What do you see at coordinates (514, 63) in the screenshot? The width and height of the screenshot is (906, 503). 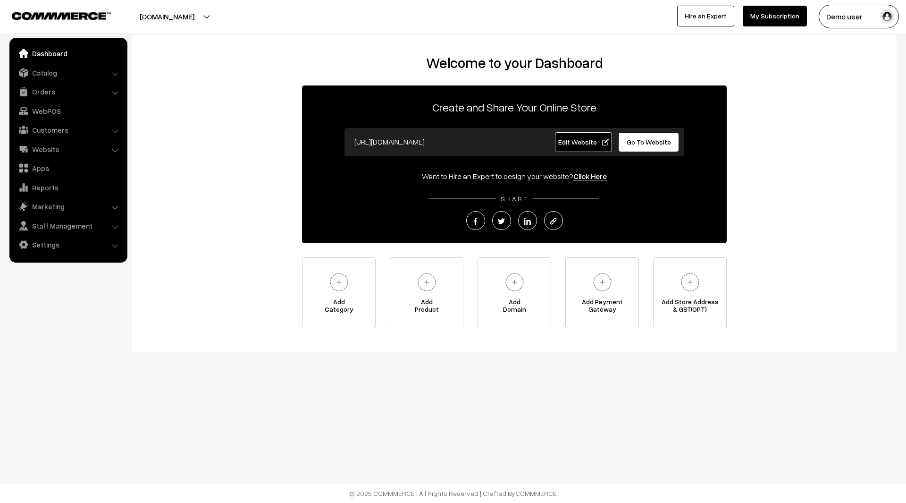 I see `h2: Welcome to your Dashboard` at bounding box center [514, 63].